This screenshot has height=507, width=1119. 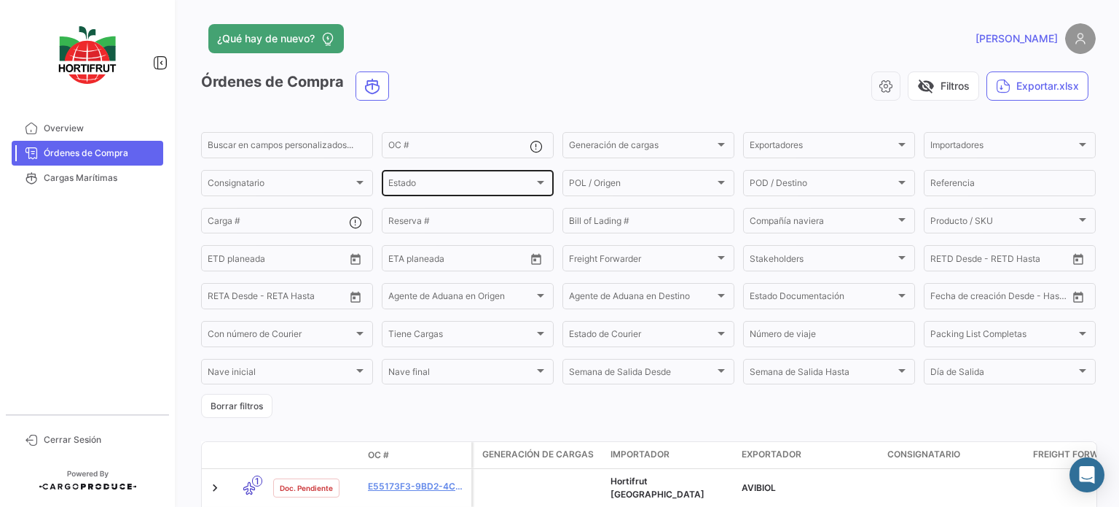 I want to click on span: POD / Destino, so click(x=823, y=185).